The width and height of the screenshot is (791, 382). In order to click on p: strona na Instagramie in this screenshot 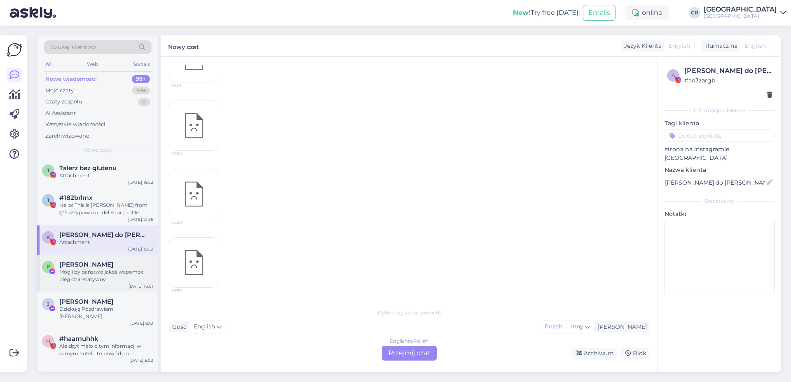, I will do `click(719, 149)`.